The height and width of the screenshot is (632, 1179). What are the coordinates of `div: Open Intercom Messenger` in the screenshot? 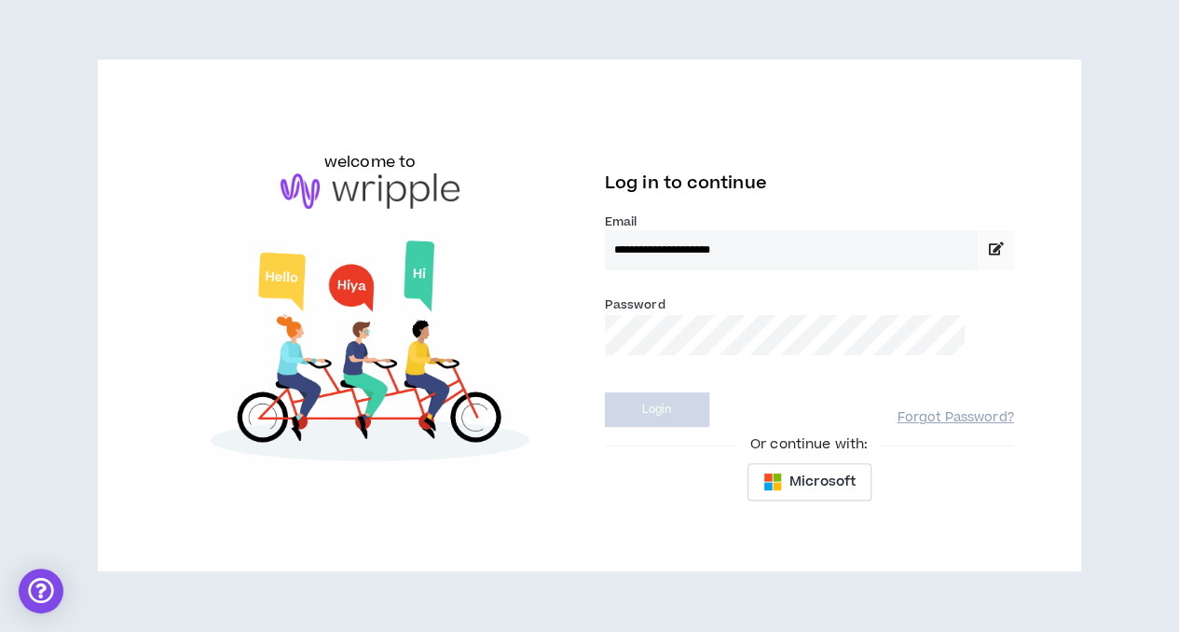 It's located at (41, 591).